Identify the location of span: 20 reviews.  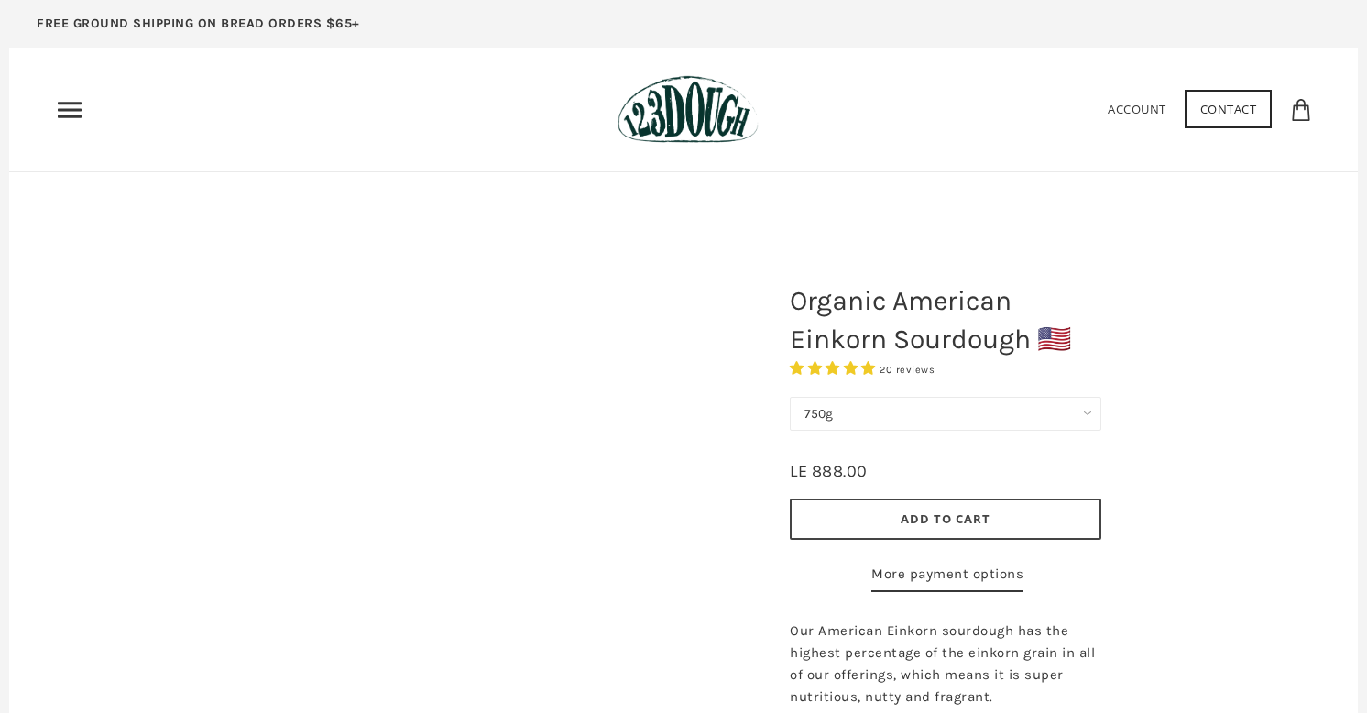
(907, 369).